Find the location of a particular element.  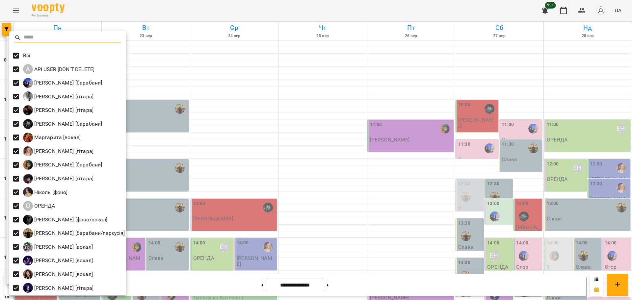

div: О is located at coordinates (28, 206).